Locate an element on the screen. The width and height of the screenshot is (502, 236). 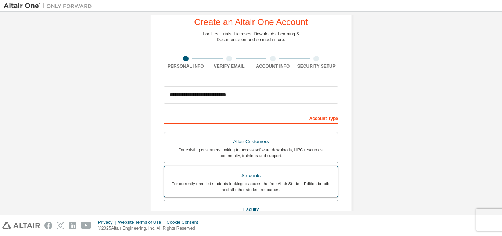
img: youtube.svg is located at coordinates (86, 225).